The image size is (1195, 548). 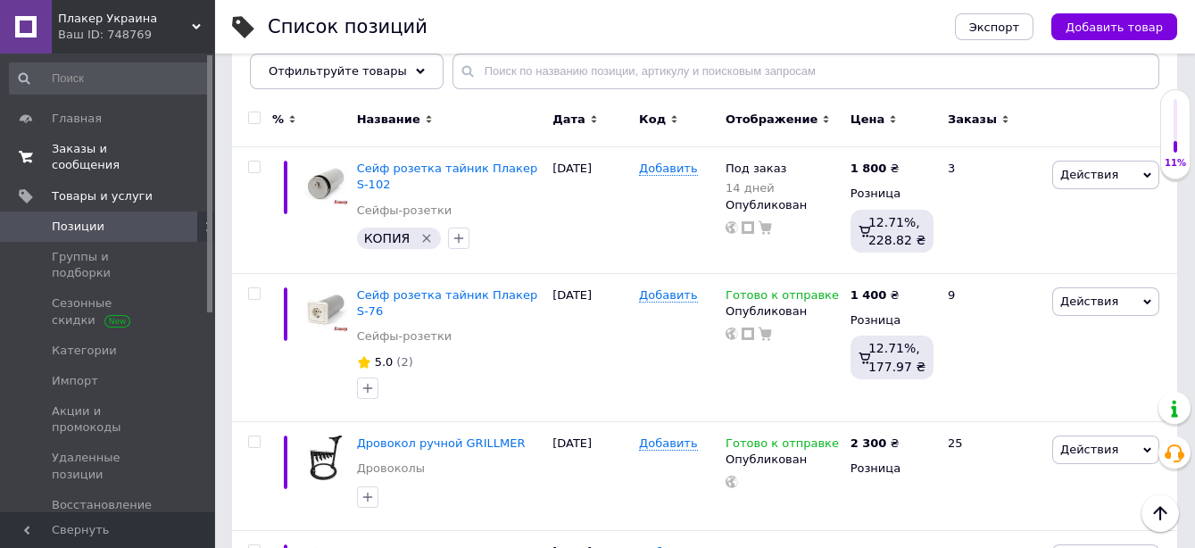 I want to click on img: Сейф розетка тайник Плакер S-102, so click(x=326, y=183).